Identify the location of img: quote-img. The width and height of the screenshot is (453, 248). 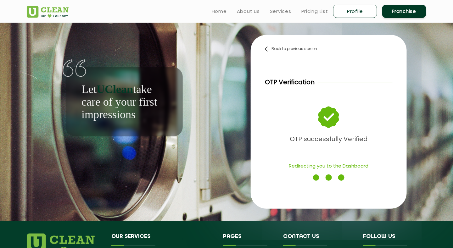
(74, 68).